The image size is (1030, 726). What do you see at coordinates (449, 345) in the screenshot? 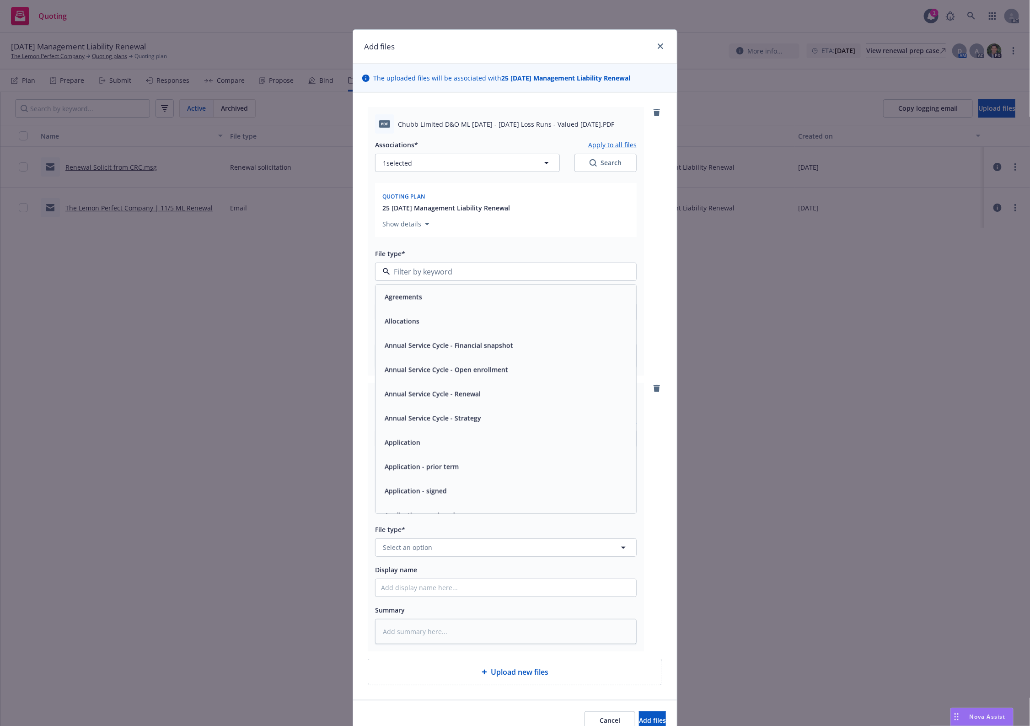
I see `span: Annual Service Cycle - Financial snapshot` at bounding box center [449, 345].